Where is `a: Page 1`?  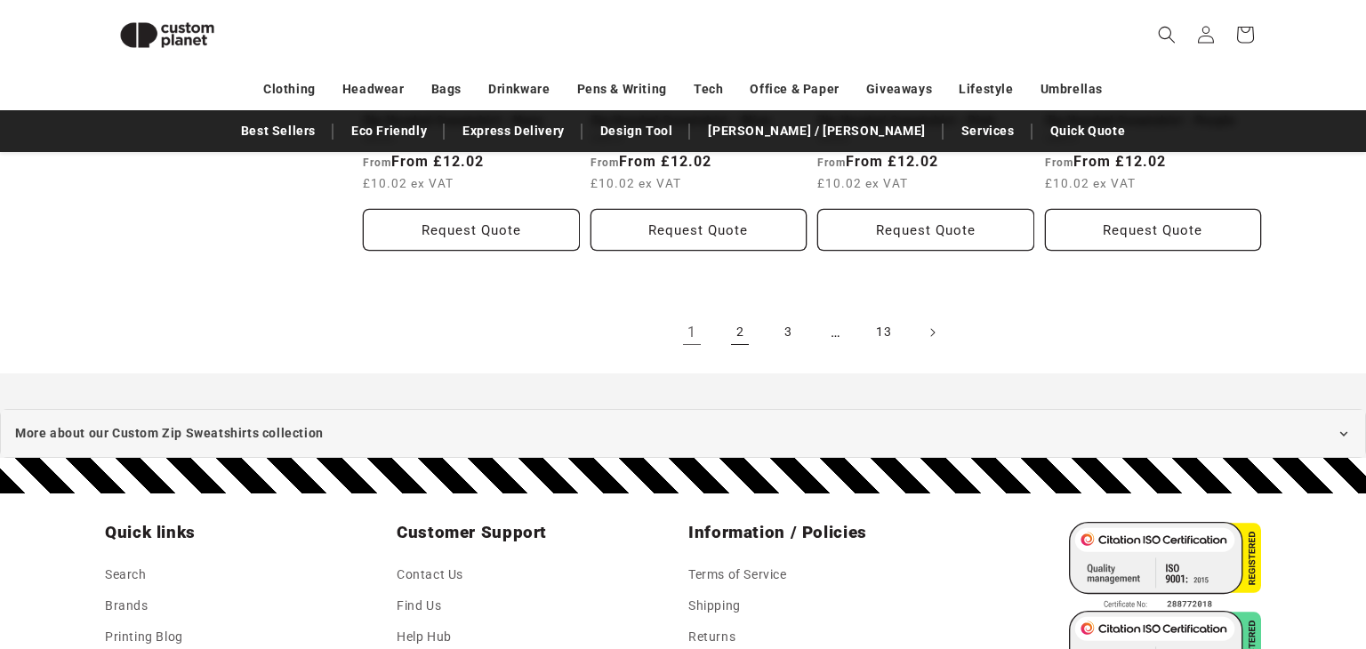 a: Page 1 is located at coordinates (692, 333).